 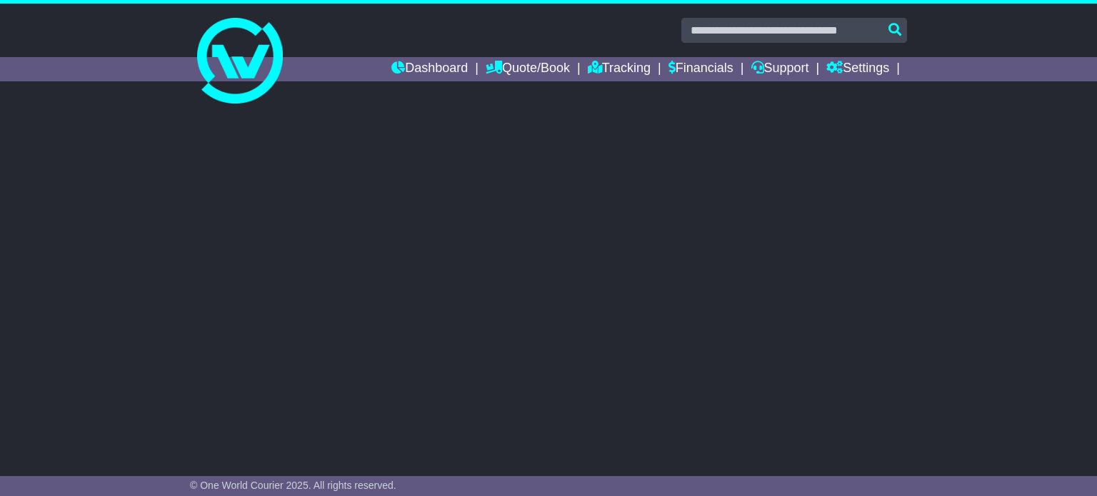 What do you see at coordinates (858, 69) in the screenshot?
I see `a: Settings` at bounding box center [858, 69].